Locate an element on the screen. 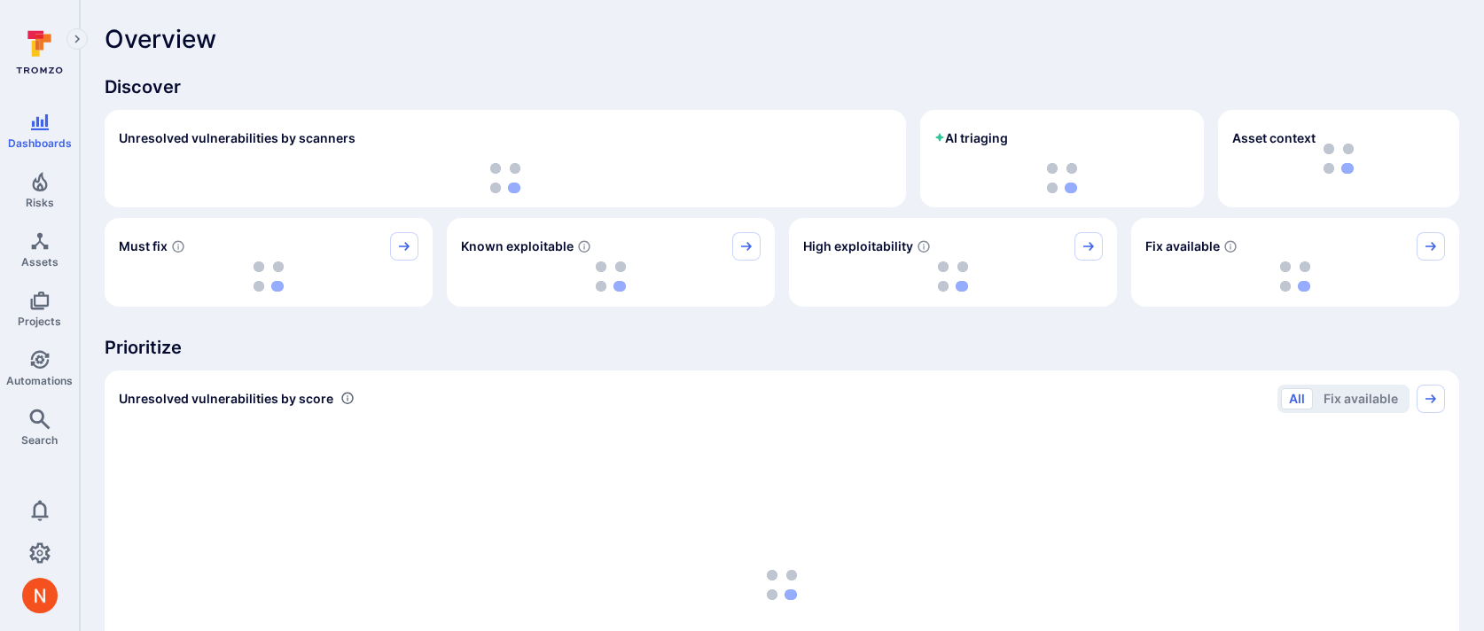  span: Dashboards is located at coordinates (40, 143).